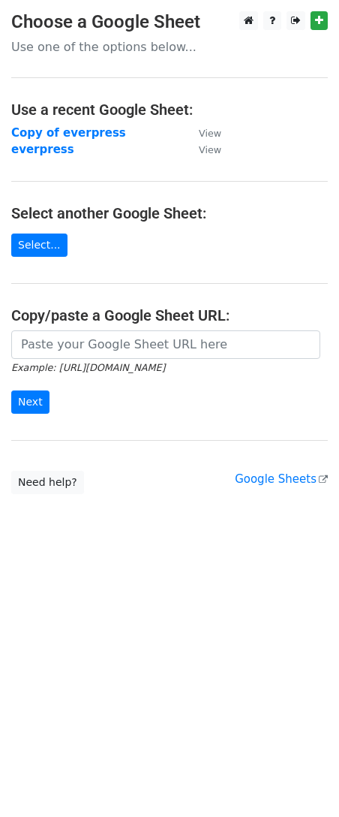 The image size is (339, 817). What do you see at coordinates (43, 149) in the screenshot?
I see `strong: everpress` at bounding box center [43, 149].